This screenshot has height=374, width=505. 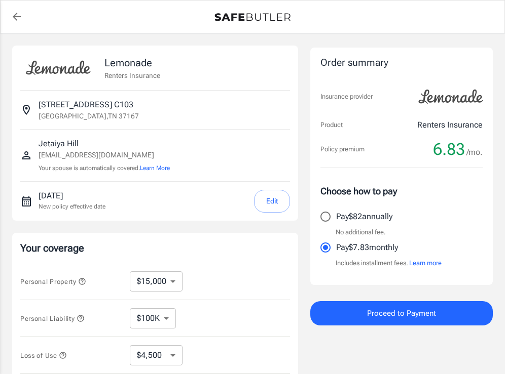 What do you see at coordinates (17, 17) in the screenshot?
I see `a: back to quotes` at bounding box center [17, 17].